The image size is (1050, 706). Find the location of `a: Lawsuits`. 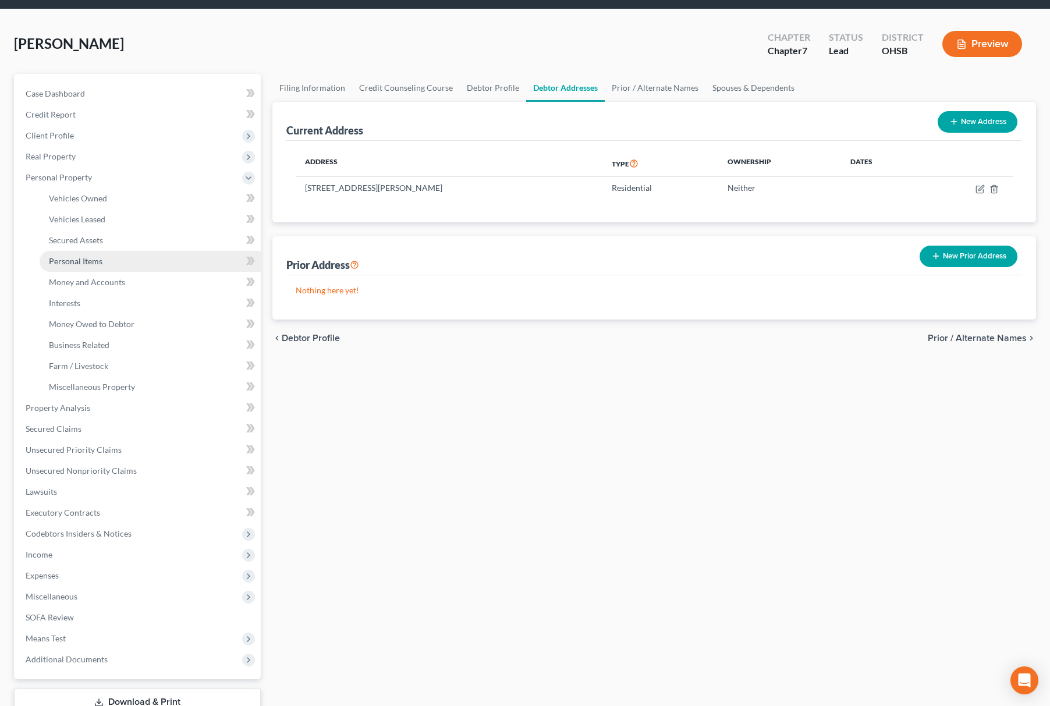

a: Lawsuits is located at coordinates (139, 492).